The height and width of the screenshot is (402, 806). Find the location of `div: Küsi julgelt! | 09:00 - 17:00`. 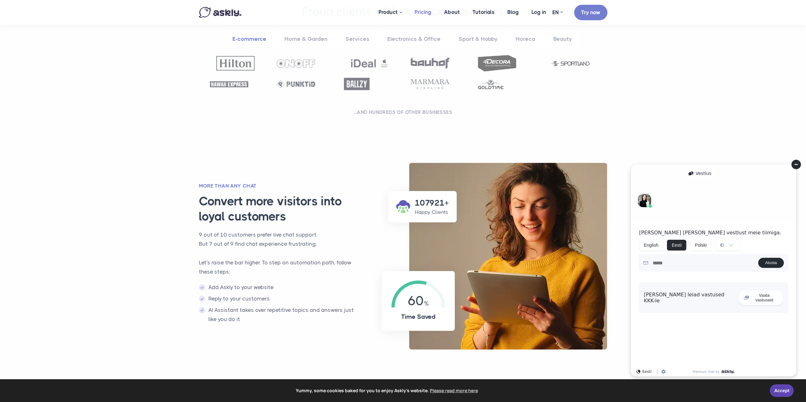

div: Küsi julgelt! | 09:00 - 17:00 is located at coordinates (76, 46).